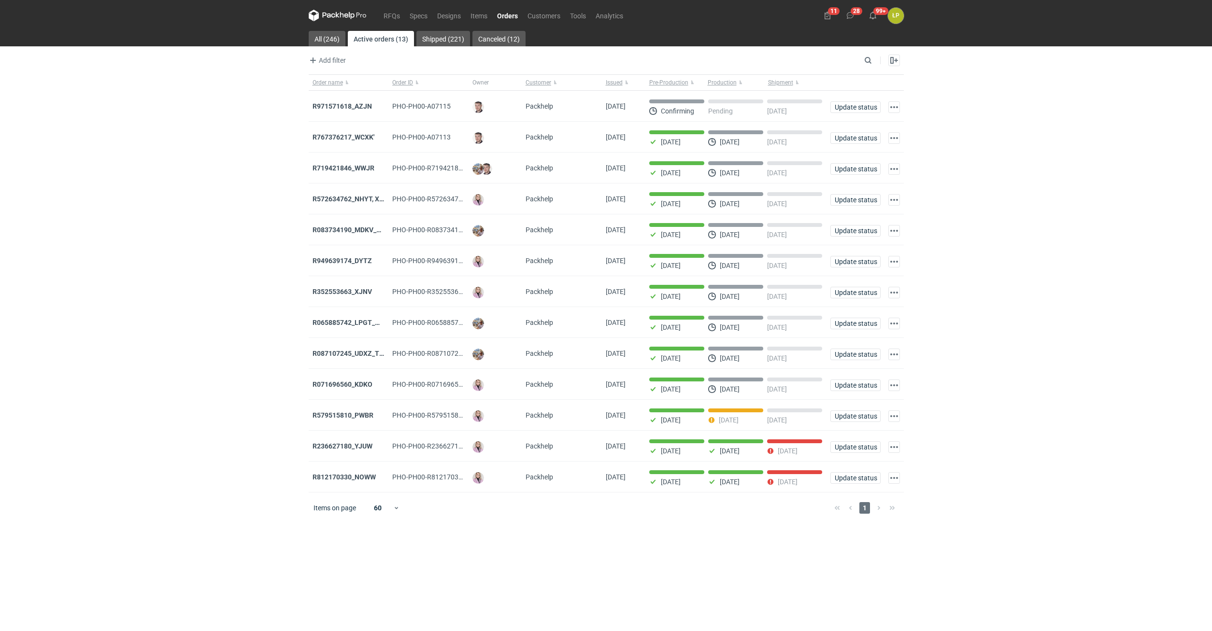 The image size is (1212, 631). What do you see at coordinates (796, 83) in the screenshot?
I see `button: Shipment` at bounding box center [796, 83].